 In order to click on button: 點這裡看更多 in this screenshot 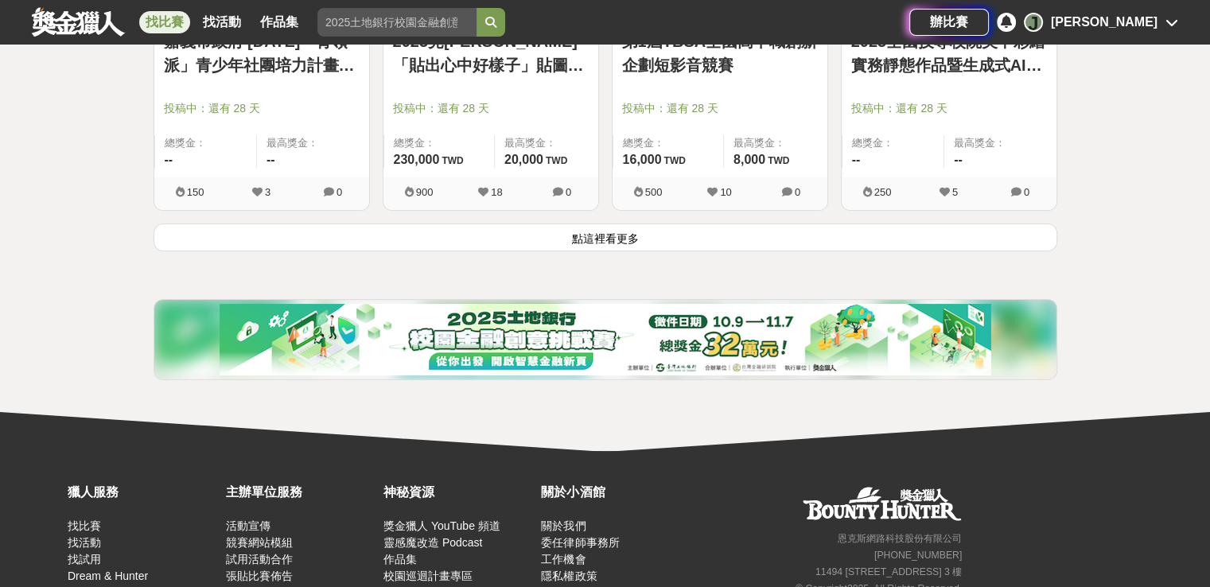, I will do `click(606, 237)`.